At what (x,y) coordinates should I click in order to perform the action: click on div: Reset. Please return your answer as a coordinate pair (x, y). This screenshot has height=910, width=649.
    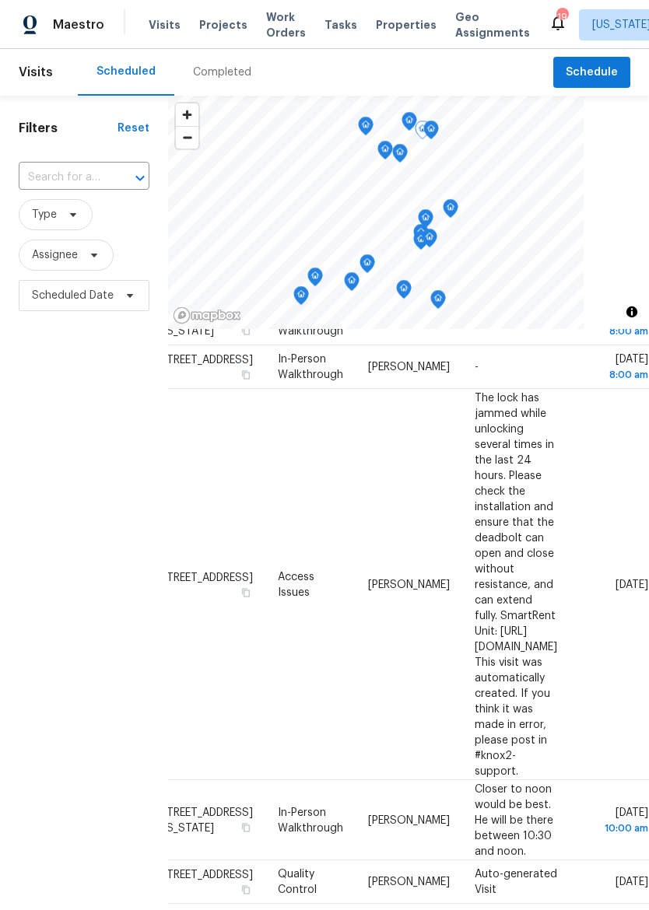
    Looking at the image, I should click on (133, 128).